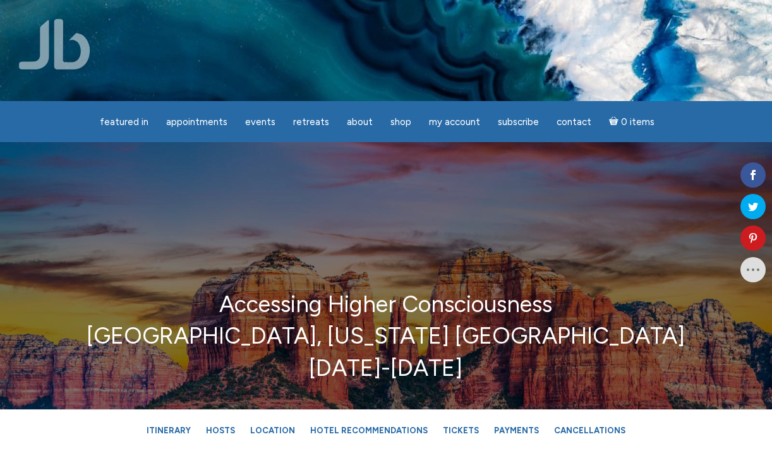 The height and width of the screenshot is (451, 772). I want to click on a: Events, so click(260, 122).